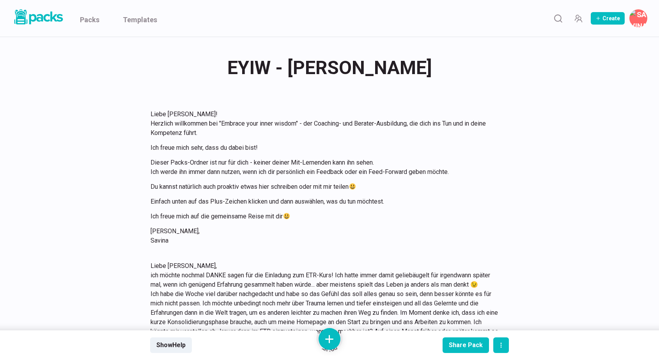 The image size is (659, 360). Describe the element at coordinates (578, 18) in the screenshot. I see `button: Manage Team Invites` at that location.